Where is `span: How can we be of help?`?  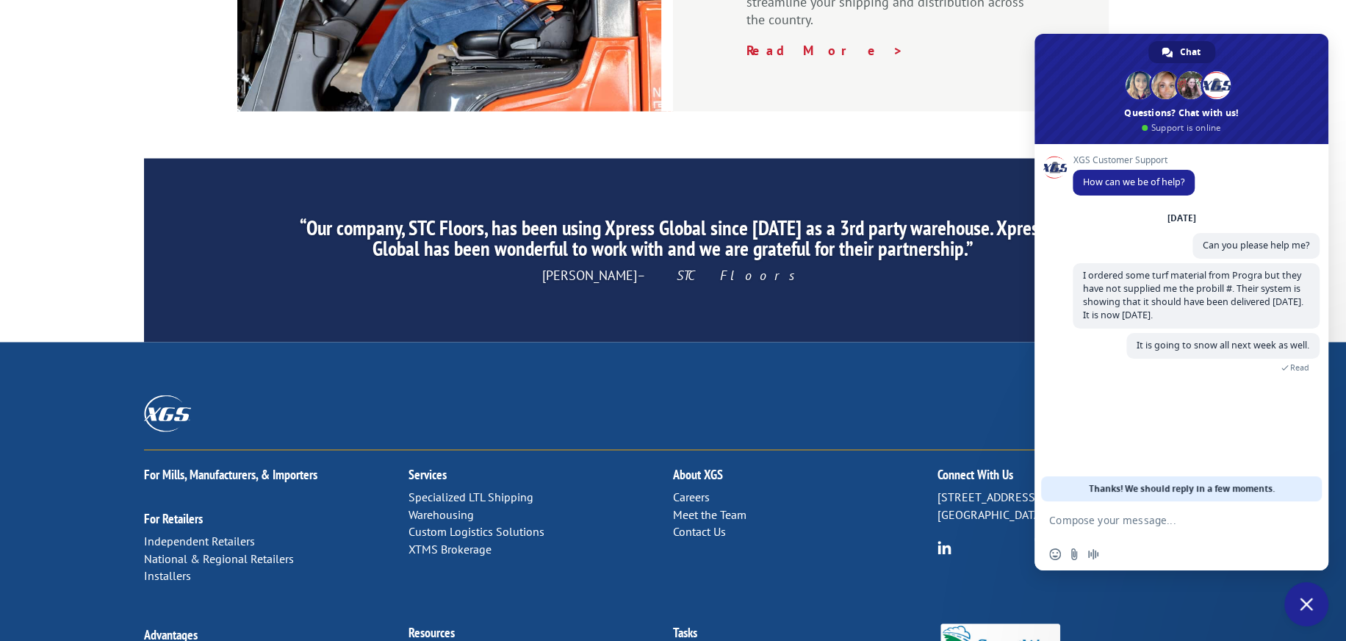
span: How can we be of help? is located at coordinates (1134, 181).